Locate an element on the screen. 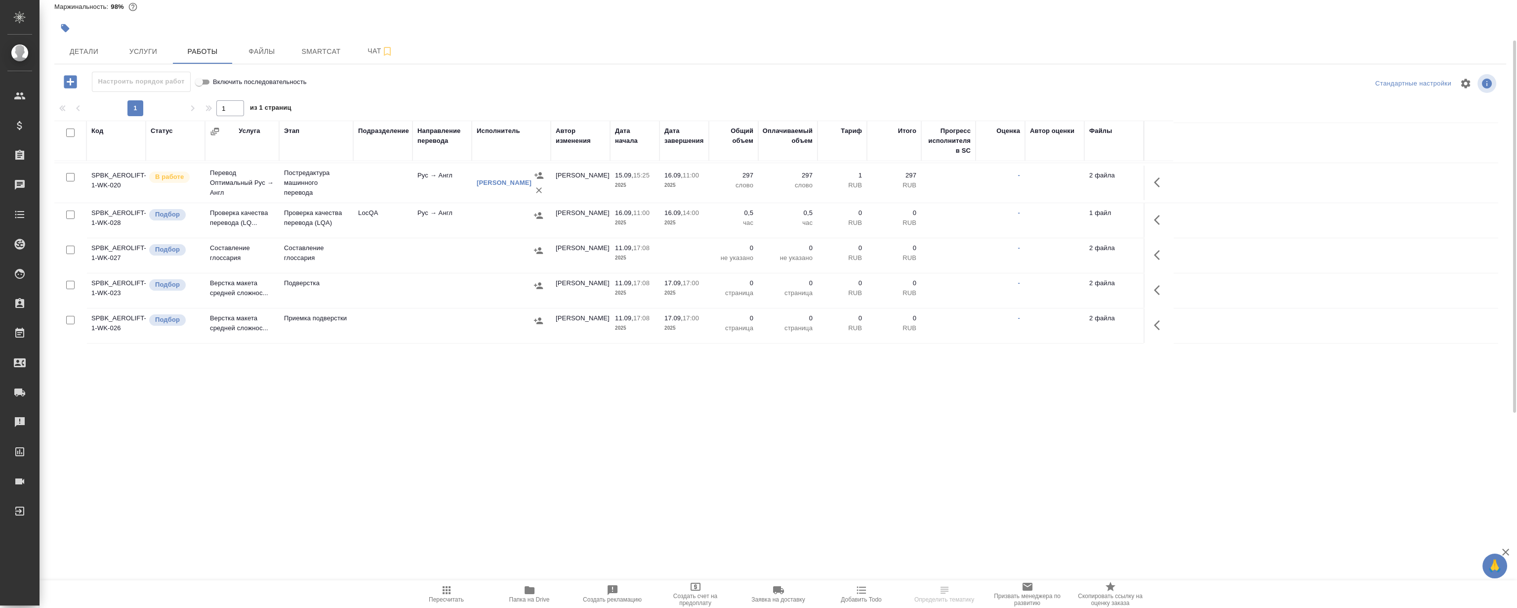  p: Приемка подверстки is located at coordinates (316, 318).